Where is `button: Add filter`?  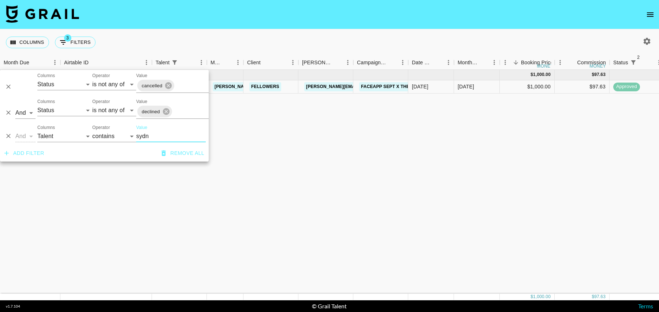 button: Add filter is located at coordinates (24, 153).